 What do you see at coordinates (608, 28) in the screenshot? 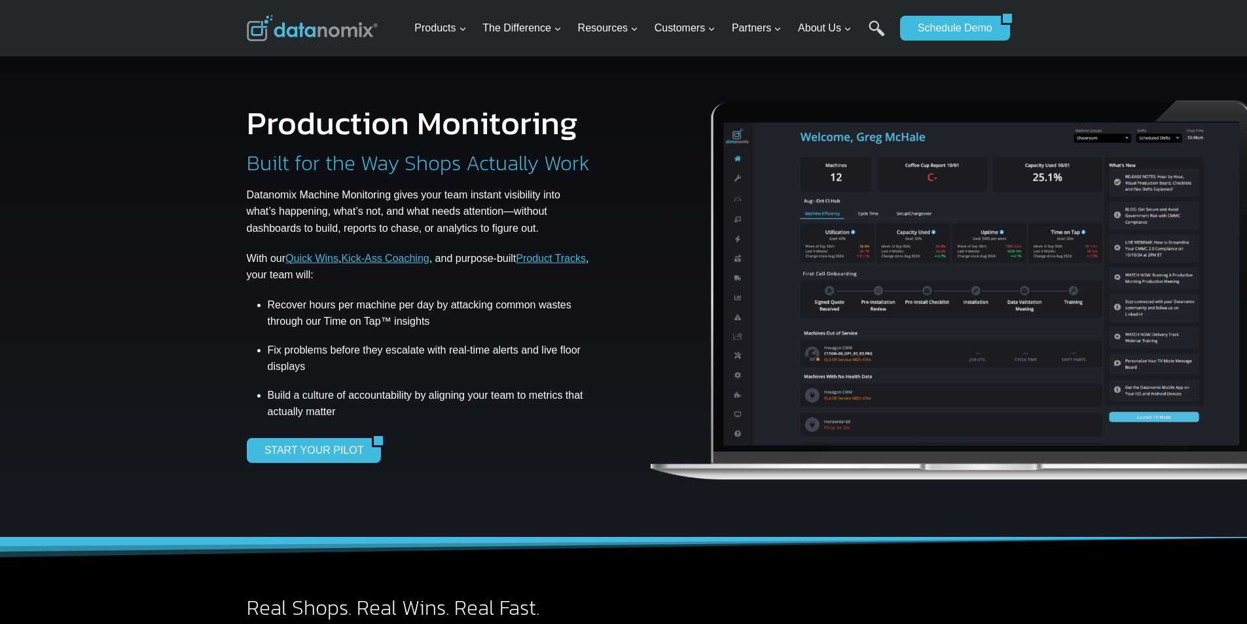
I see `span: Resources` at bounding box center [608, 28].